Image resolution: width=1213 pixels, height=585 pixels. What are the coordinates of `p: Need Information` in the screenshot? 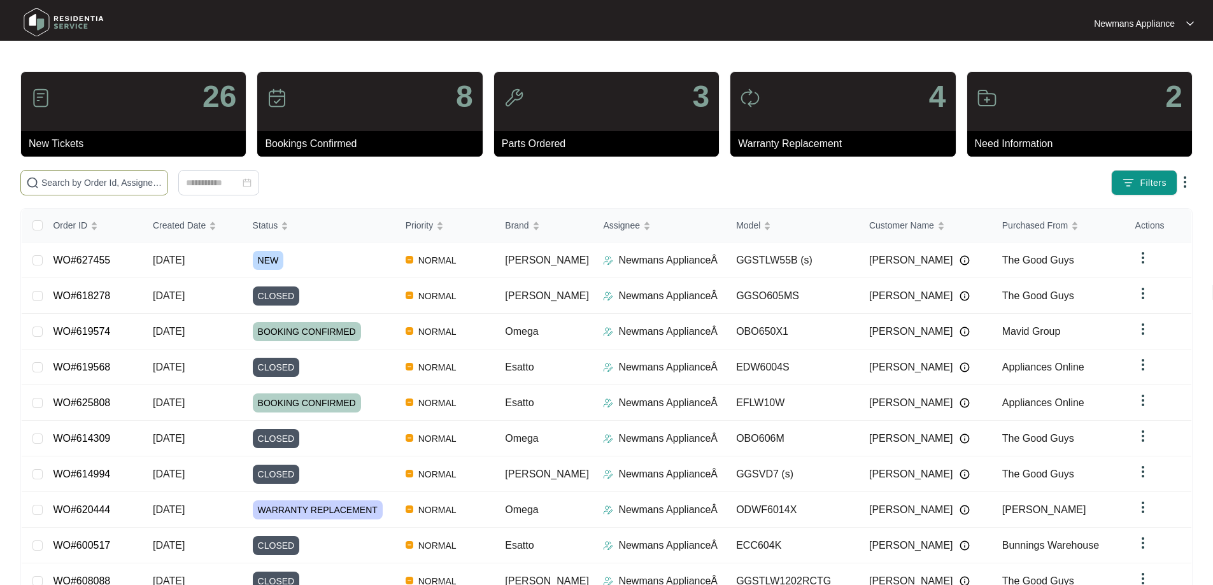 It's located at (1083, 144).